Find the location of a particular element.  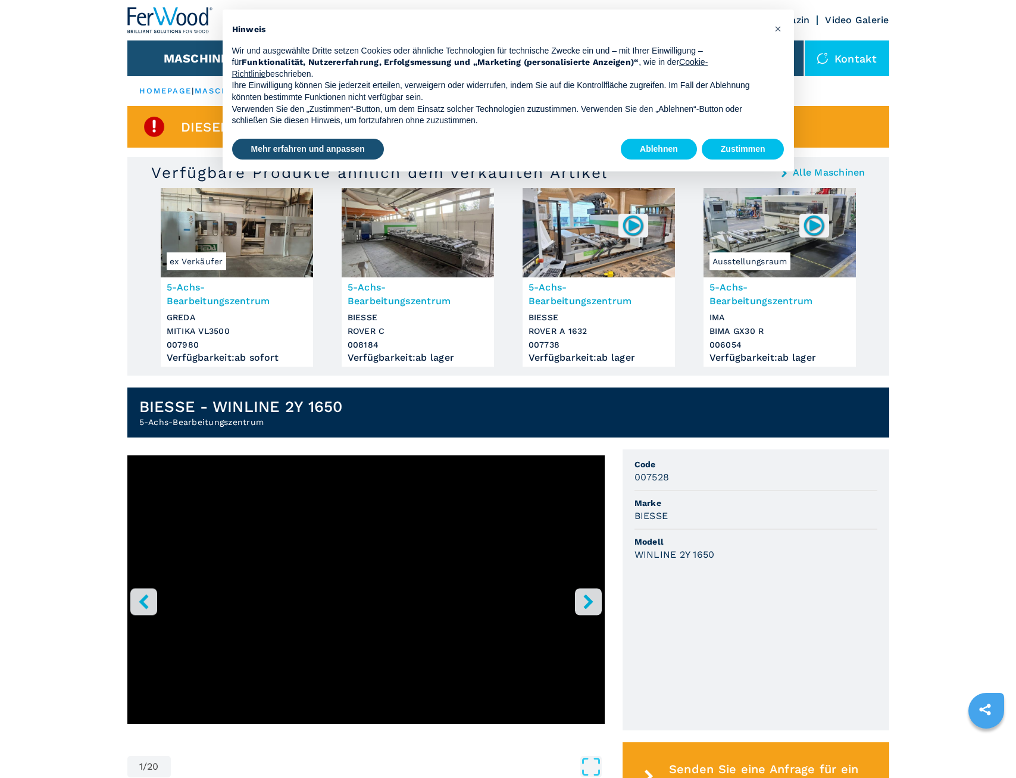

button: Zustimmen is located at coordinates (743, 149).